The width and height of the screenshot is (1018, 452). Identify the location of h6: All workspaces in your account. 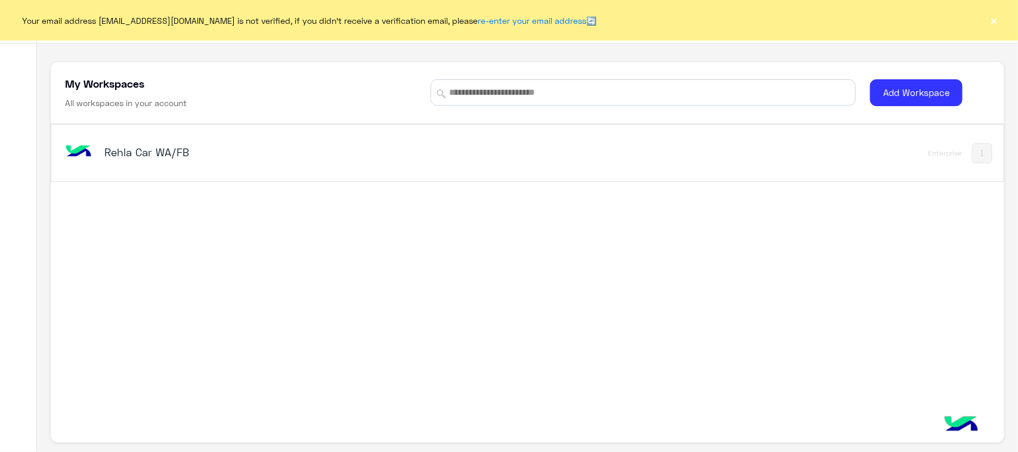
(126, 103).